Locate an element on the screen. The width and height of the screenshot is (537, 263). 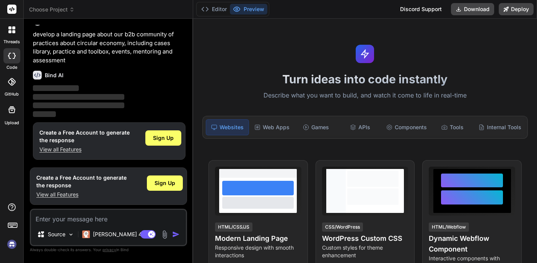
span: privacy is located at coordinates (109, 250).